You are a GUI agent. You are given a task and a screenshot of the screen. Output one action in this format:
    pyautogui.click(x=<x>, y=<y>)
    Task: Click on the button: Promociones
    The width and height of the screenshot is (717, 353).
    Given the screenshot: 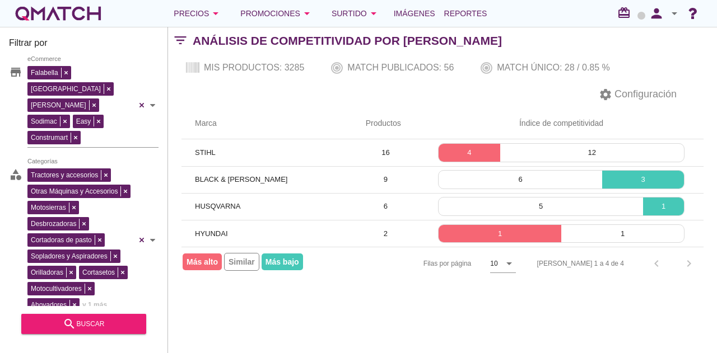 What is the action you would take?
    pyautogui.click(x=277, y=13)
    